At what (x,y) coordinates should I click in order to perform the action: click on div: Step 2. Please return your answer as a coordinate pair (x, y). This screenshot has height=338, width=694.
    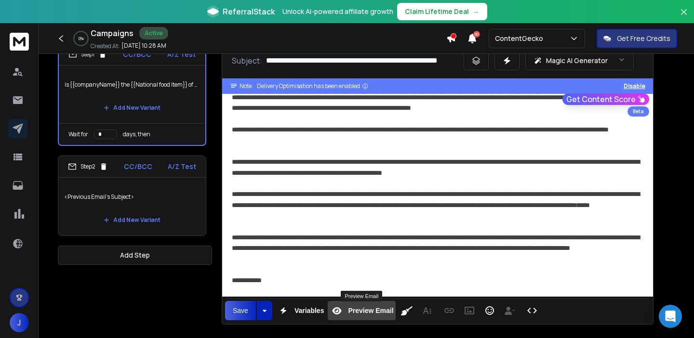
    Looking at the image, I should click on (88, 167).